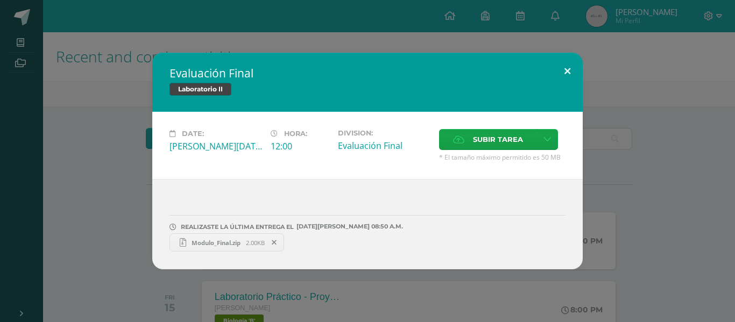  Describe the element at coordinates (295, 133) in the screenshot. I see `span: Hora:` at that location.